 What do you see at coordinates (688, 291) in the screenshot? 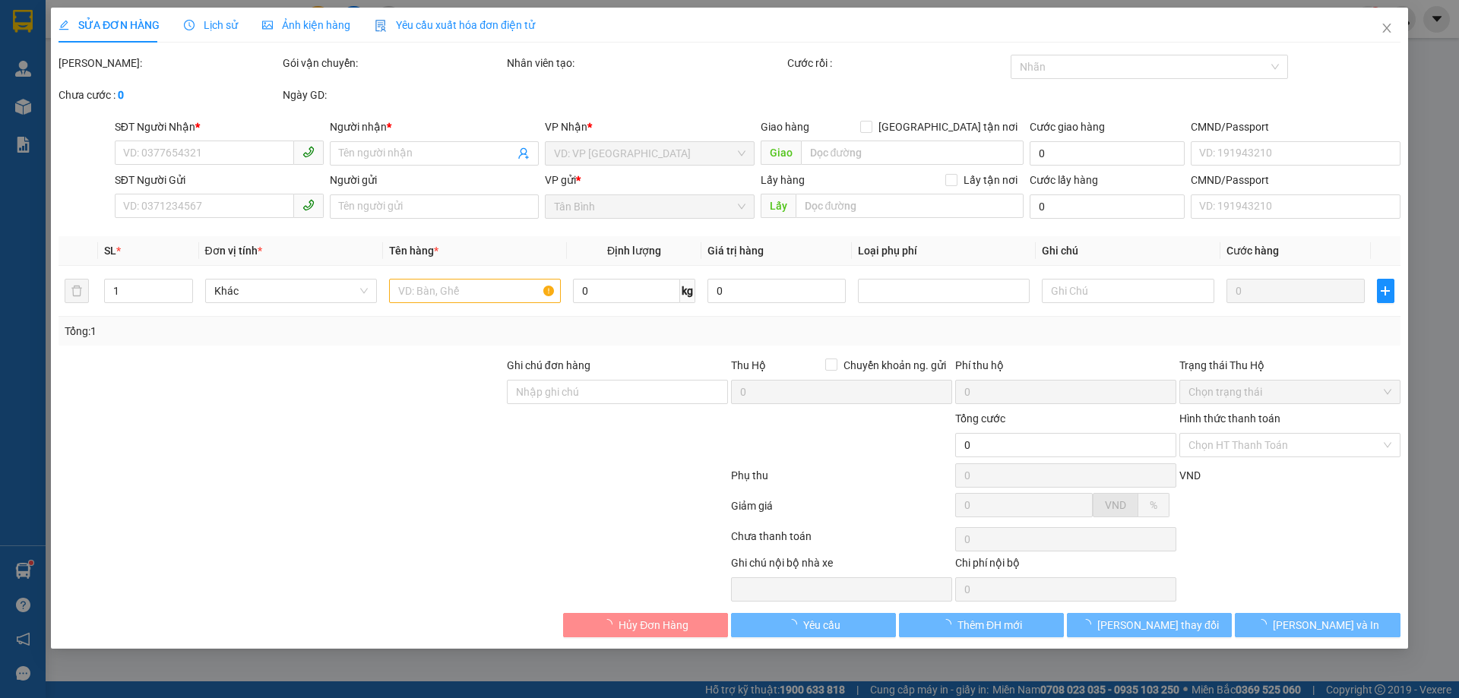
I see `span: kg` at bounding box center [688, 291].